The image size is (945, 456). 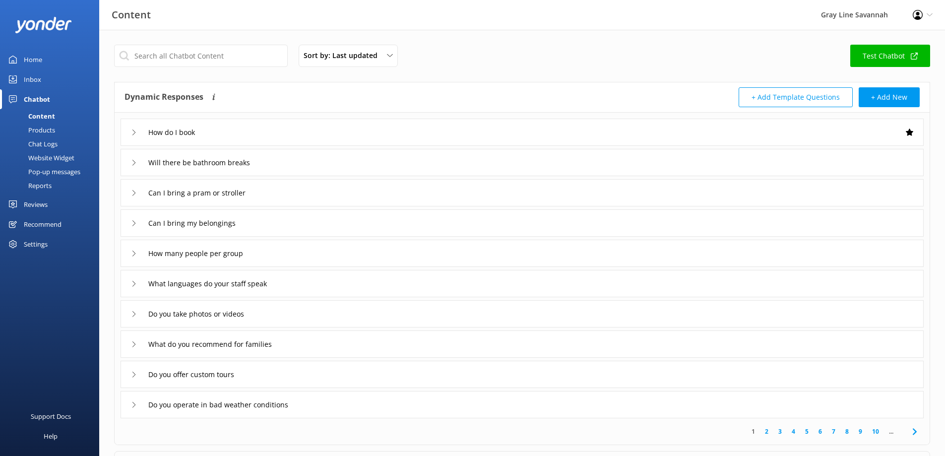 I want to click on div: Reports, so click(x=29, y=185).